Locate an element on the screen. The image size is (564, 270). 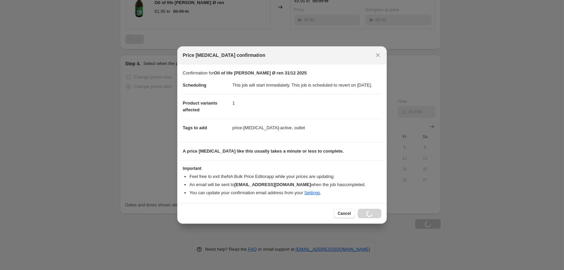
h3: Important is located at coordinates (282, 168).